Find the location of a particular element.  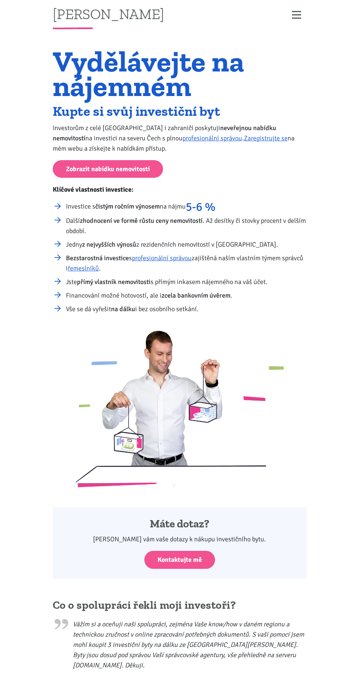

a: řemeslníků is located at coordinates (83, 268).